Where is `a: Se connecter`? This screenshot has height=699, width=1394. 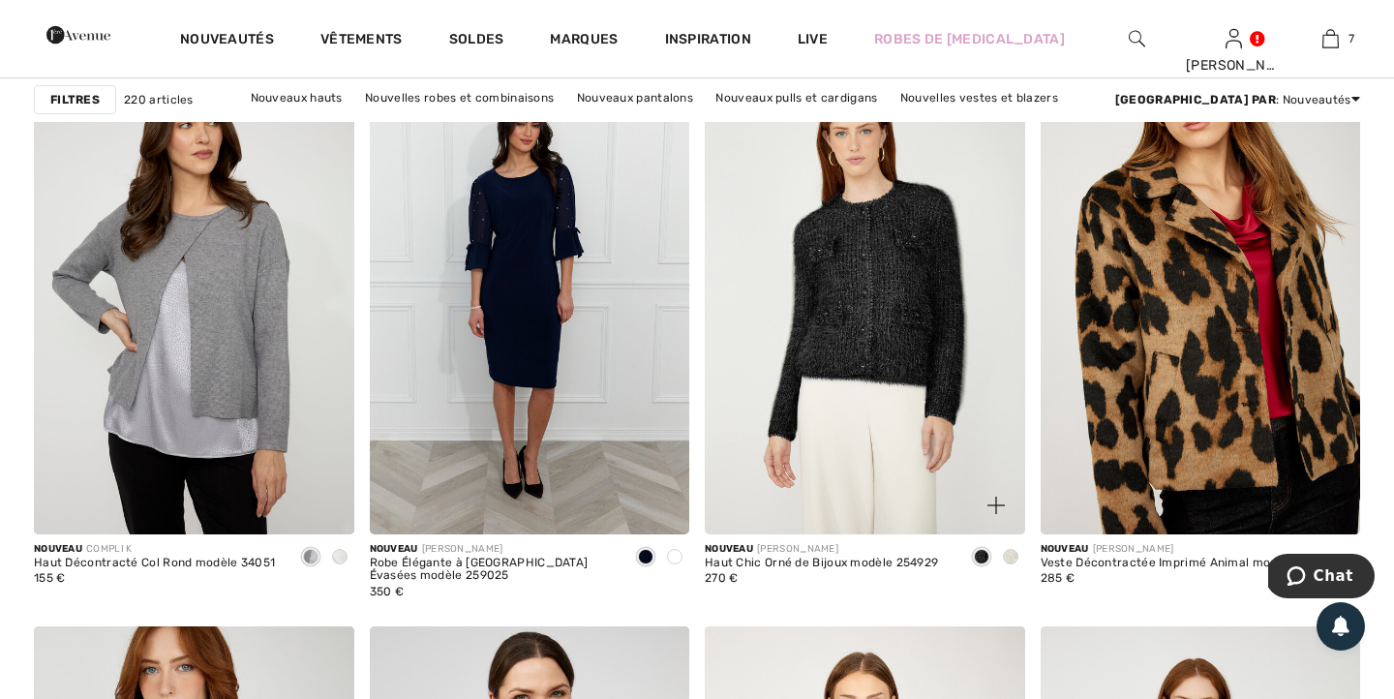 a: Se connecter is located at coordinates (1233, 38).